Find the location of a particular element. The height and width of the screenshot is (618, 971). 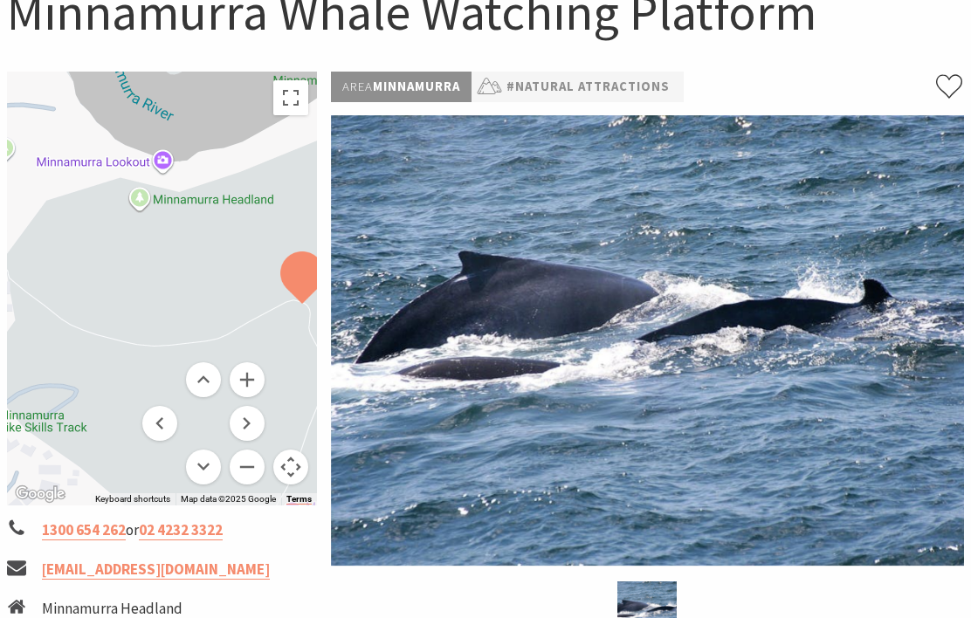

button: Zoom in is located at coordinates (247, 380).